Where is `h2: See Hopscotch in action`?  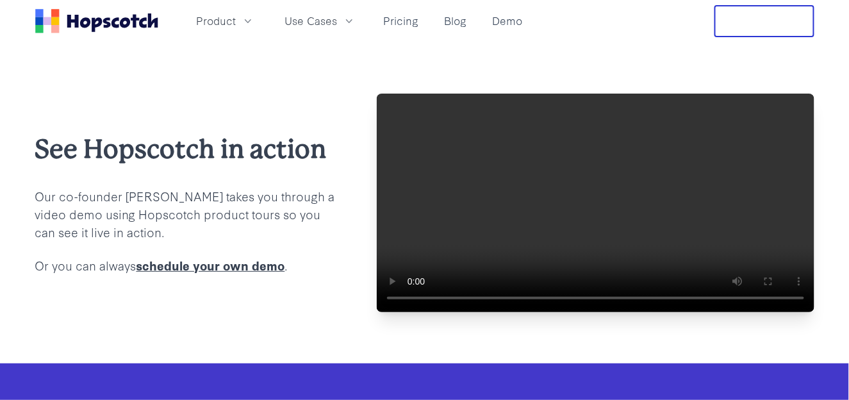 h2: See Hopscotch in action is located at coordinates (185, 149).